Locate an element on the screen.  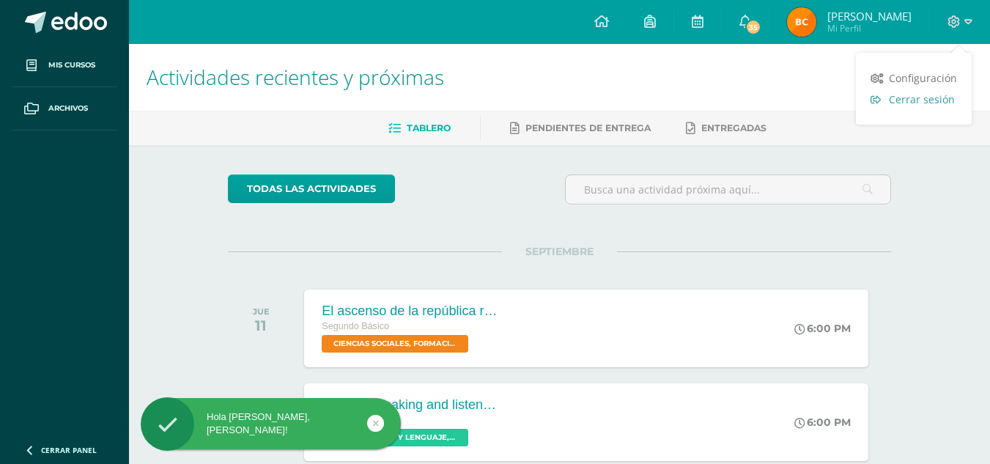
a: todas las Actividades is located at coordinates (311, 188).